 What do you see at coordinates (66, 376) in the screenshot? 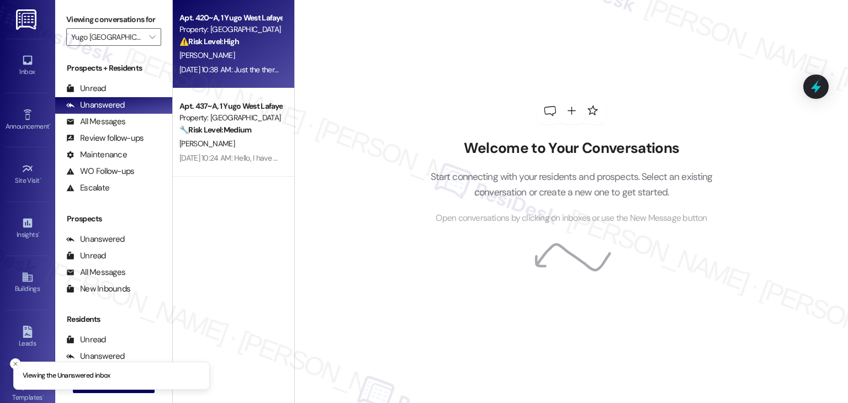
I see `p: Viewing the Unanswered inbox` at bounding box center [66, 376].